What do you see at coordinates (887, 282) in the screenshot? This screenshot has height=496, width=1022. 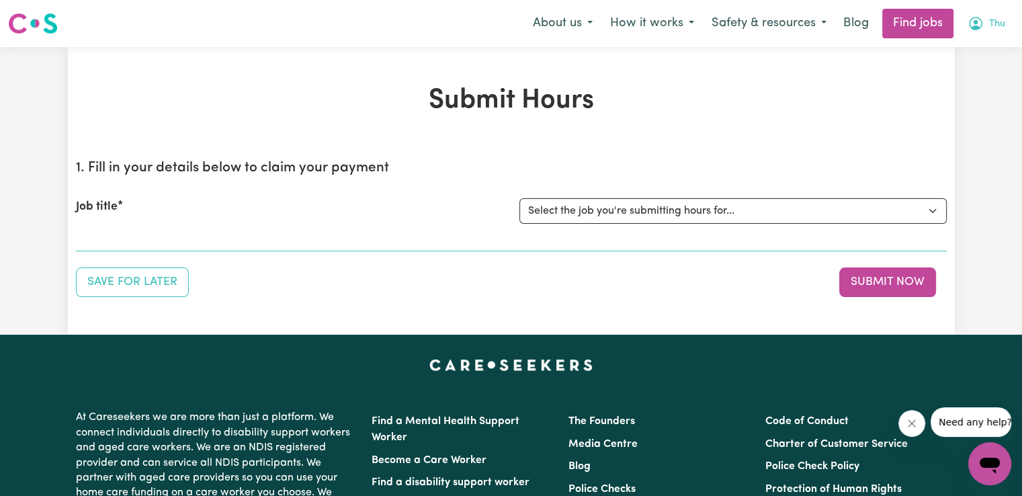 I see `button: Submit your job report` at bounding box center [887, 282].